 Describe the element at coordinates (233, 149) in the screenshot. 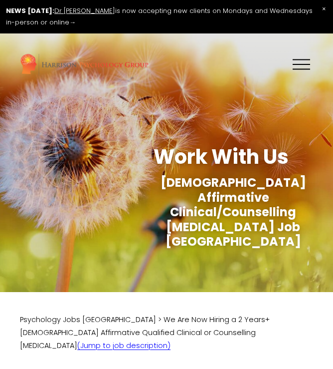

I see `p: Work With Us` at that location.